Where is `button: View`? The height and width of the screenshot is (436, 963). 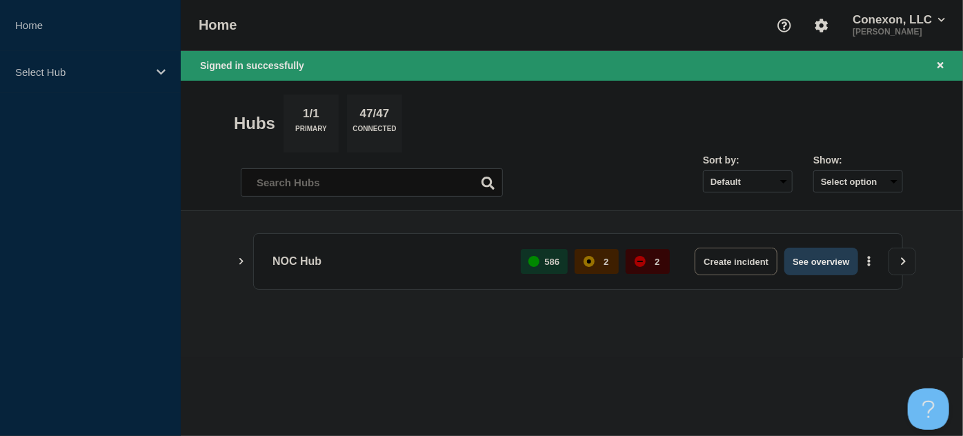
button: View is located at coordinates (902, 261).